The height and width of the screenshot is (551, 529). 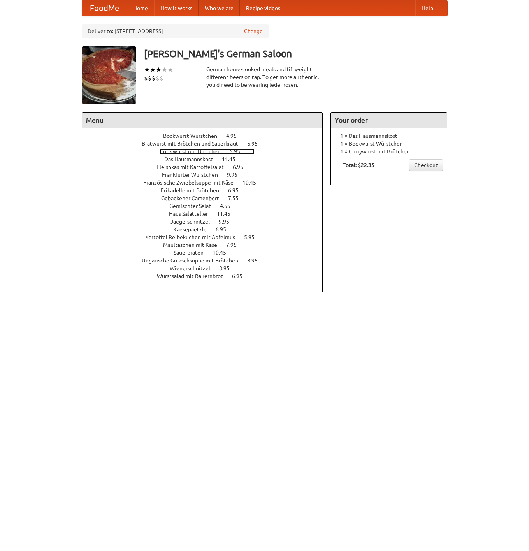 I want to click on span: Wienerschnitzel, so click(x=194, y=268).